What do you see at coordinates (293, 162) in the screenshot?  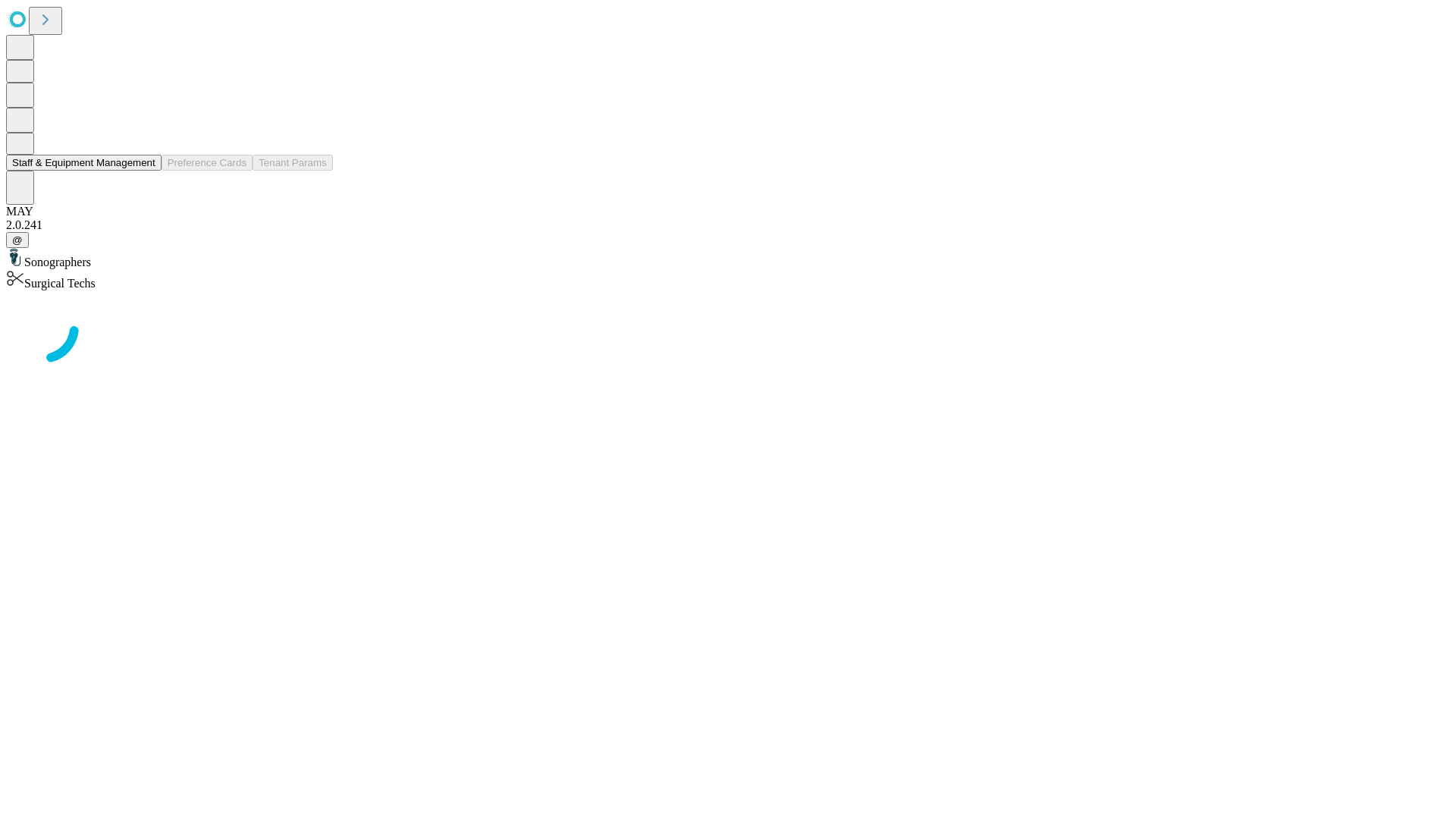 I see `button: Tenant Params` at bounding box center [293, 162].